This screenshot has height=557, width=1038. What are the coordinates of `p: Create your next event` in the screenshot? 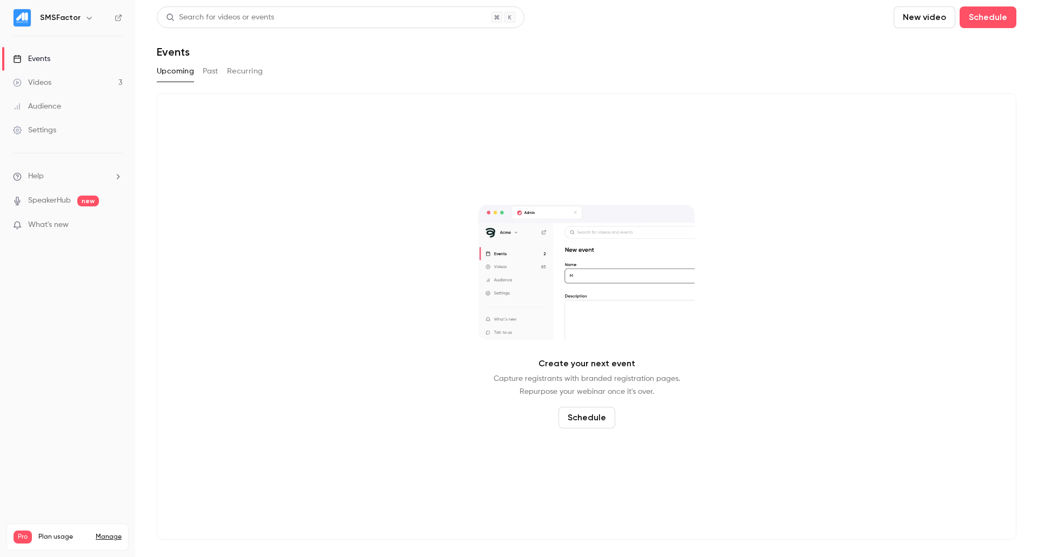 It's located at (587, 364).